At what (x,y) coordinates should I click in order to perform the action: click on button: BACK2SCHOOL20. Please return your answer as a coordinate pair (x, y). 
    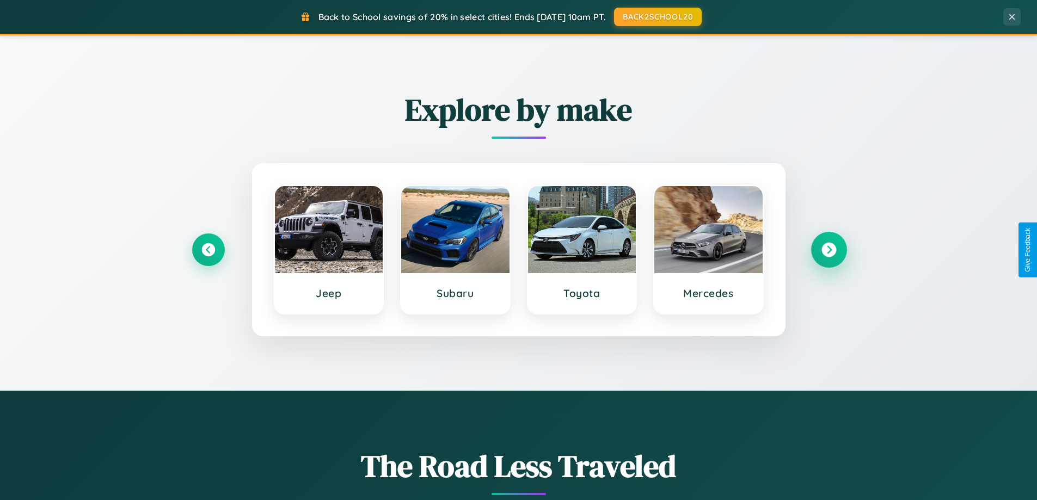
    Looking at the image, I should click on (657, 17).